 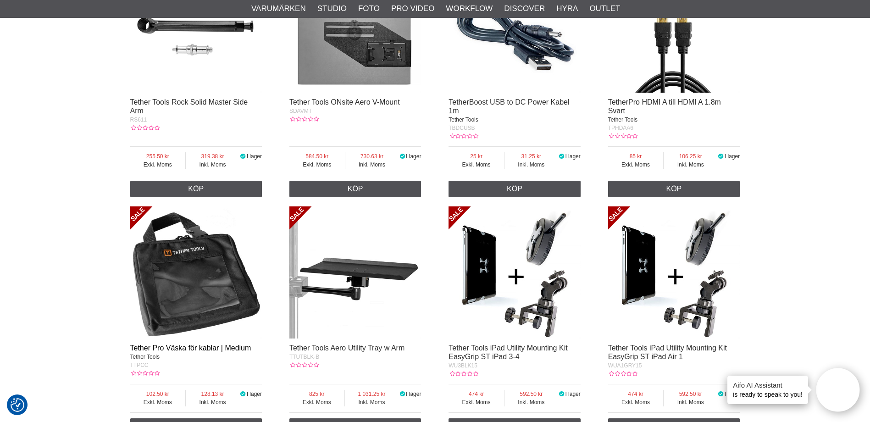 What do you see at coordinates (317, 156) in the screenshot?
I see `span: 584.50` at bounding box center [317, 156].